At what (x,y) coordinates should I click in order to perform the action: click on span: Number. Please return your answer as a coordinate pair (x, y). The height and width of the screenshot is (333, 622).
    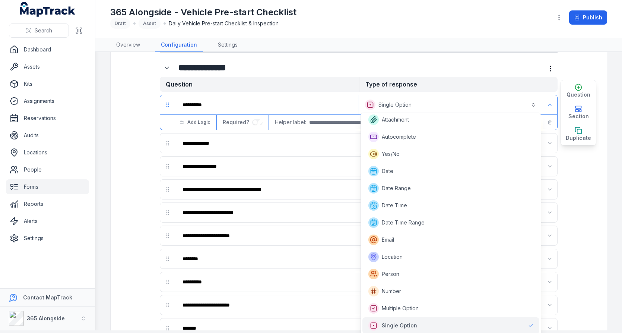
    Looking at the image, I should click on (392, 291).